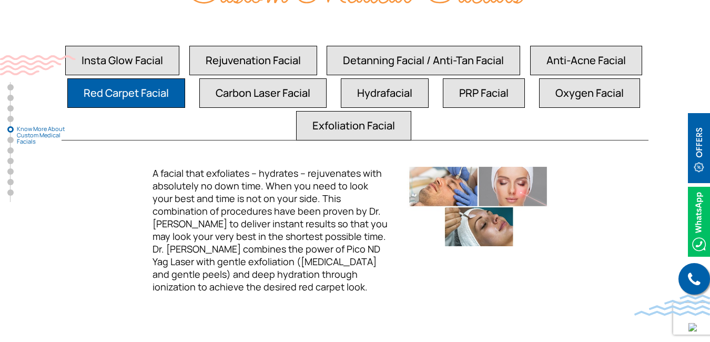  Describe the element at coordinates (699, 222) in the screenshot. I see `img: Whatsappicon` at that location.